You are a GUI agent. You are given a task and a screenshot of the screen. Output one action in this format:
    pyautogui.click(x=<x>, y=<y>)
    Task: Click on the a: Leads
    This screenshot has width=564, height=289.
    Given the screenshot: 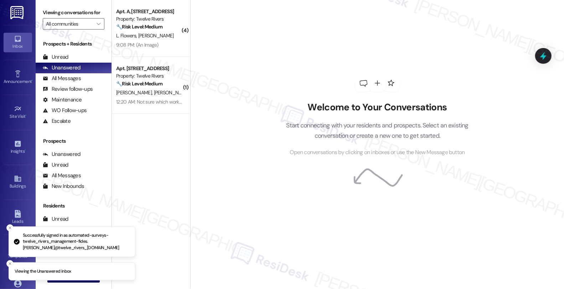 What is the action you would take?
    pyautogui.click(x=18, y=218)
    